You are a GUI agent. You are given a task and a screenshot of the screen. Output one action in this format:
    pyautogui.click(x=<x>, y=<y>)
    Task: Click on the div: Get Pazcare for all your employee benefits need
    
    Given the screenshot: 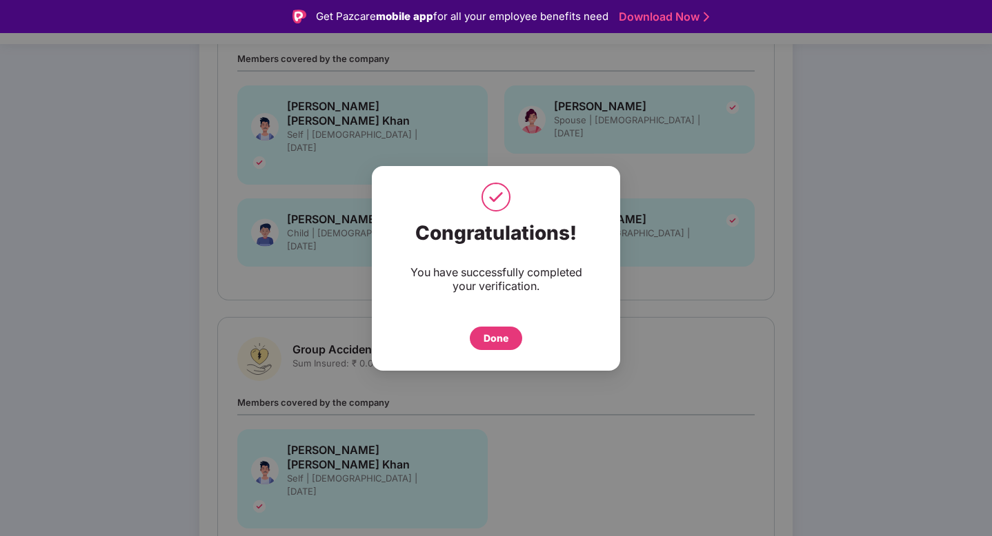 What is the action you would take?
    pyautogui.click(x=462, y=17)
    